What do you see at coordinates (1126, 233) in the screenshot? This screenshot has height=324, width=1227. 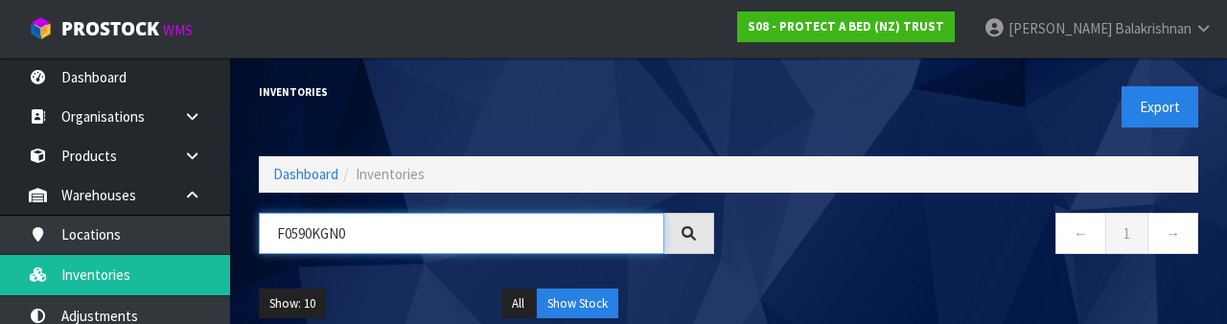 I see `a: 1` at bounding box center [1126, 233].